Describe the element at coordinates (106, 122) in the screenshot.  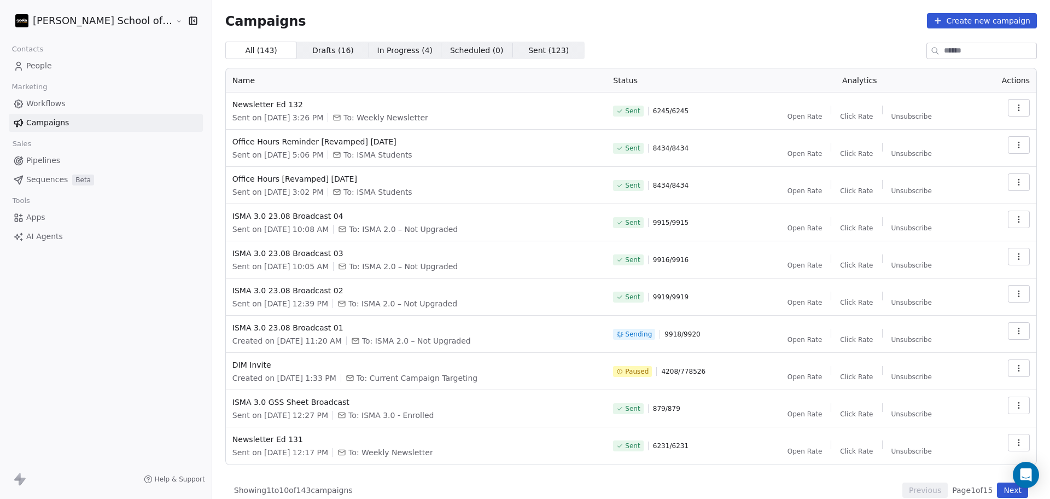
I see `a: Campaigns` at that location.